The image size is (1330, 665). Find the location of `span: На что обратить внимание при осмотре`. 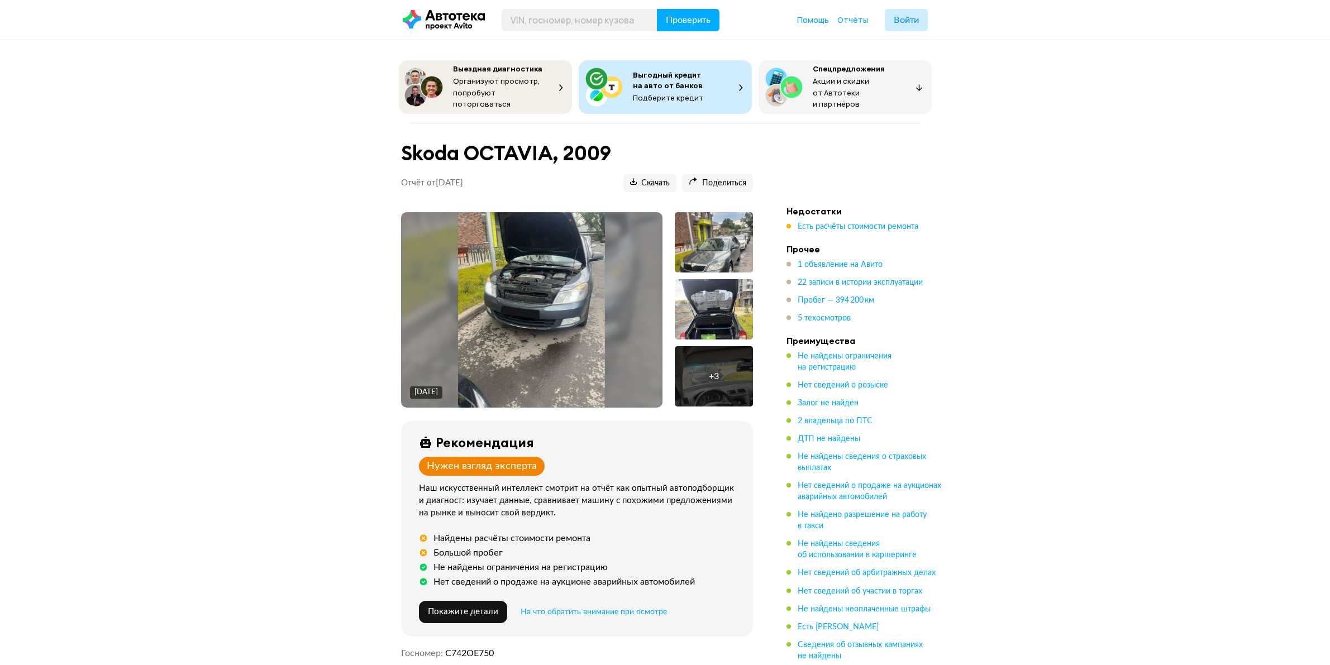

span: На что обратить внимание при осмотре is located at coordinates (594, 612).